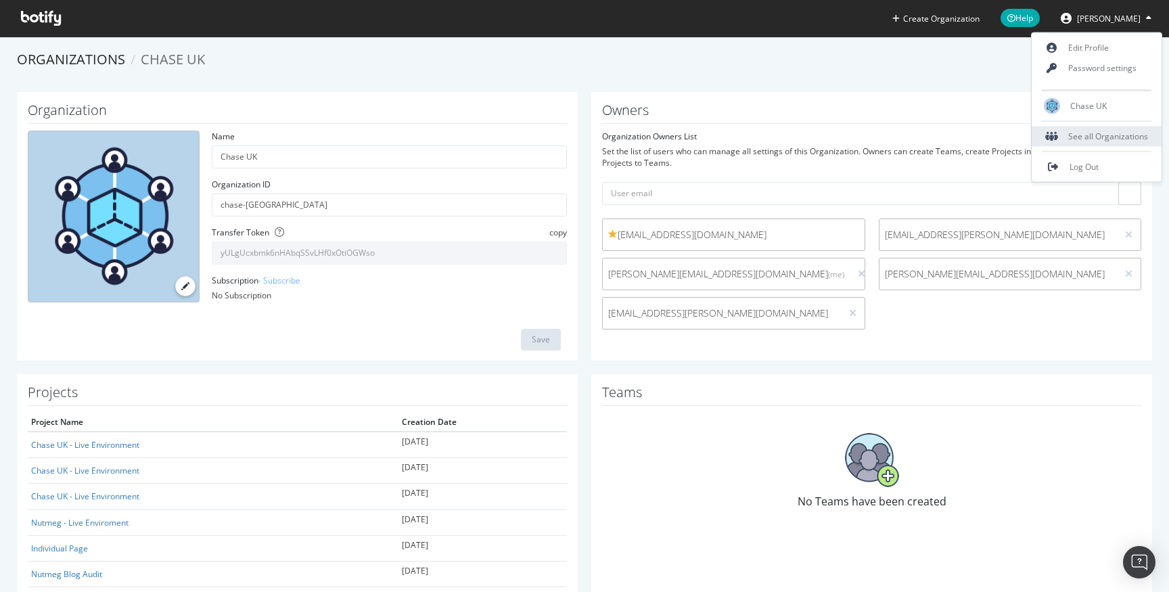 Image resolution: width=1169 pixels, height=592 pixels. I want to click on label: Organization Owners List, so click(650, 136).